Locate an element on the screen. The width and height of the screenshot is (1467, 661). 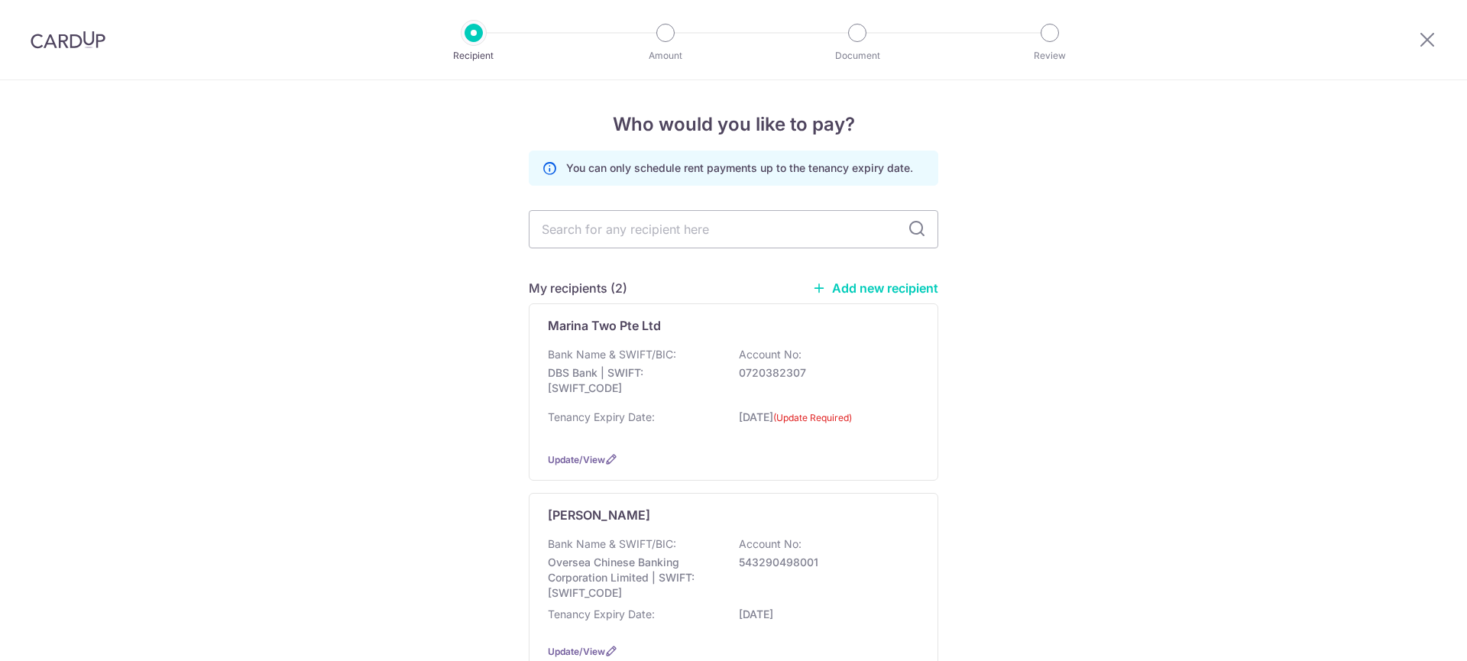
h5: My recipients (2) is located at coordinates (577, 288).